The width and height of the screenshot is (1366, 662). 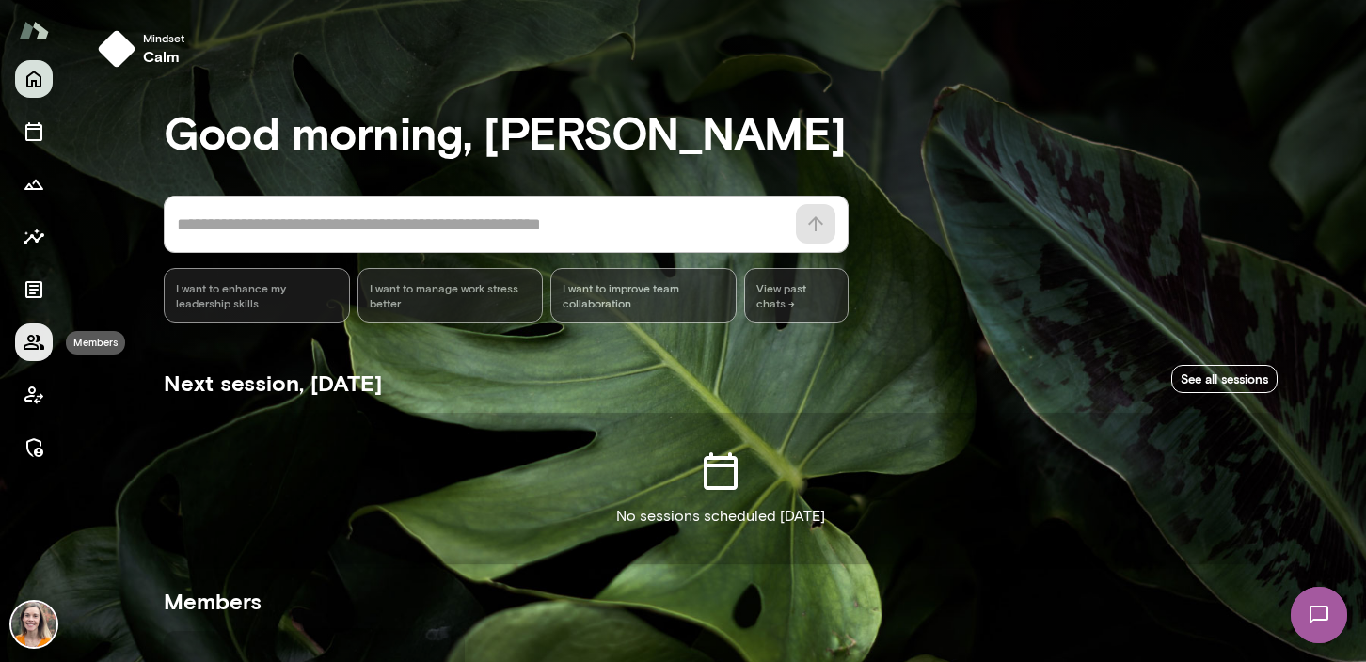 What do you see at coordinates (451, 295) in the screenshot?
I see `div: I want to manage work stress better` at bounding box center [451, 295].